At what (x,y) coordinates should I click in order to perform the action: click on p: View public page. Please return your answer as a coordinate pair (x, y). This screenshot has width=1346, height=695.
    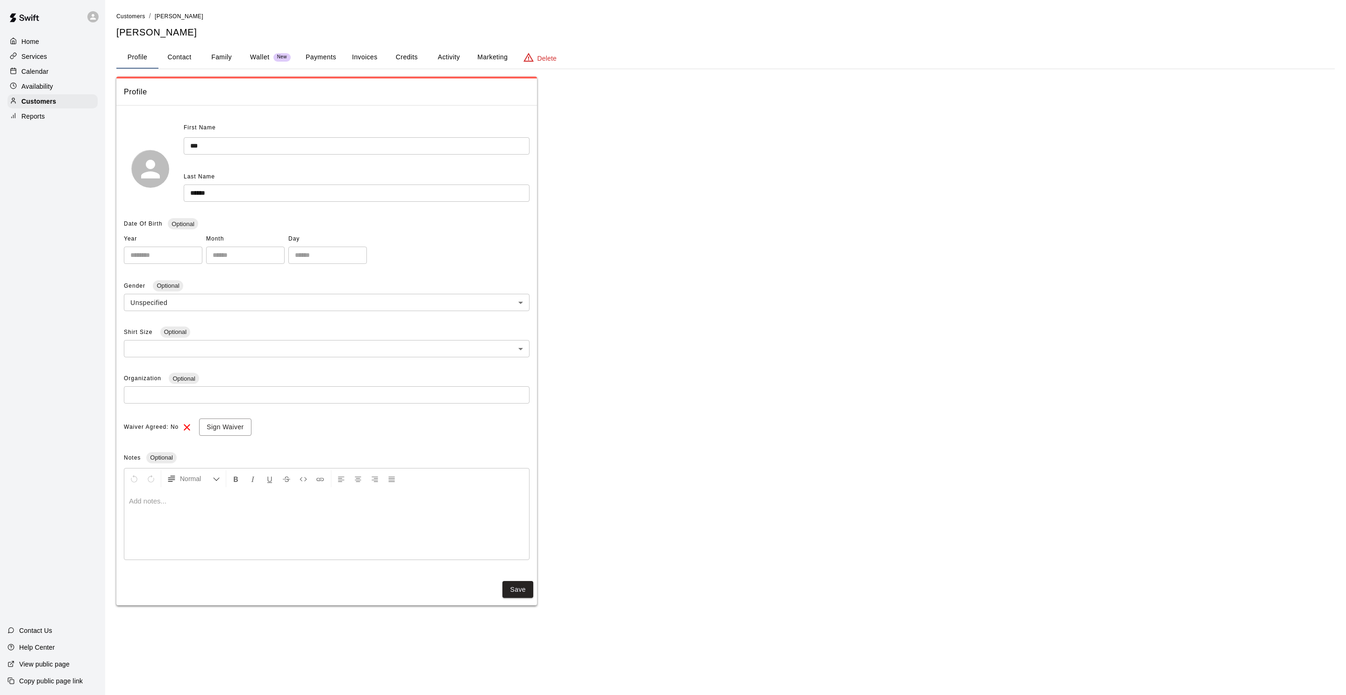
    Looking at the image, I should click on (44, 664).